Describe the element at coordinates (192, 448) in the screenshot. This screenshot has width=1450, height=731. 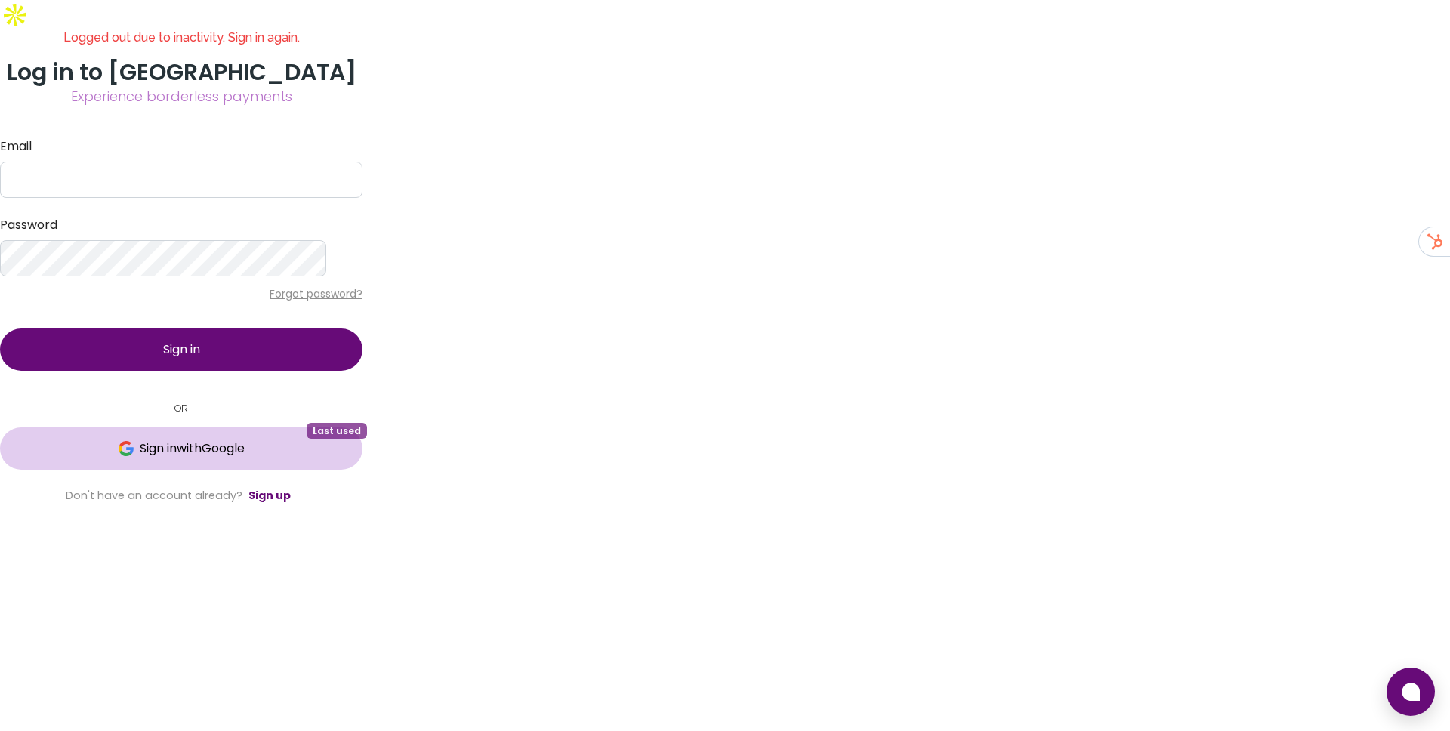
I see `span: Sign in with Google` at that location.